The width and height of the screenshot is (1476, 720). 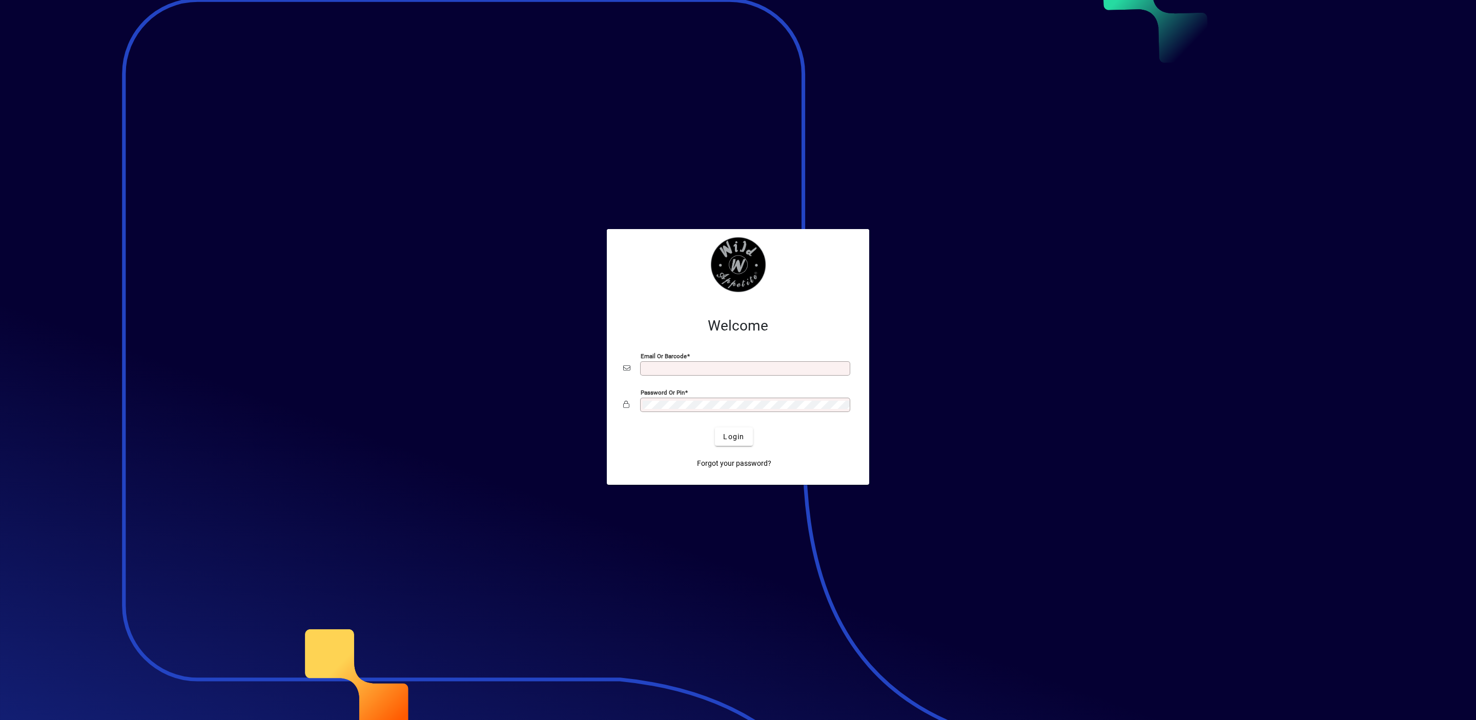 I want to click on mat-label: Email or Barcode, so click(x=664, y=356).